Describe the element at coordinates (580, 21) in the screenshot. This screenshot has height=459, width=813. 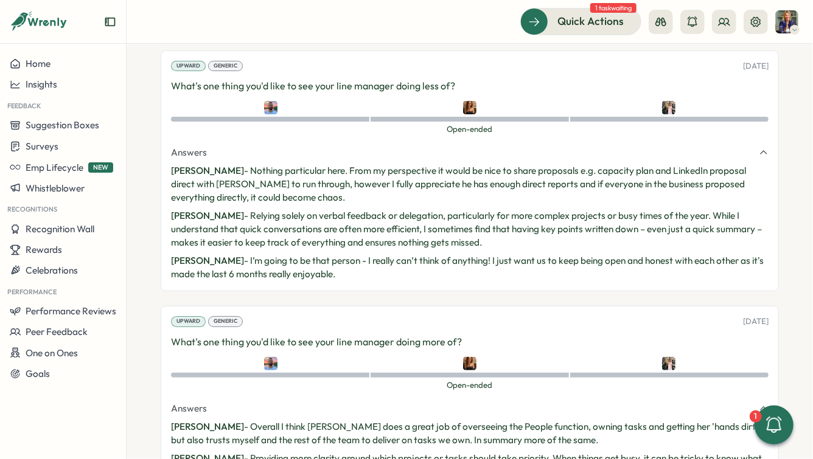
I see `button: Quick Actions` at that location.